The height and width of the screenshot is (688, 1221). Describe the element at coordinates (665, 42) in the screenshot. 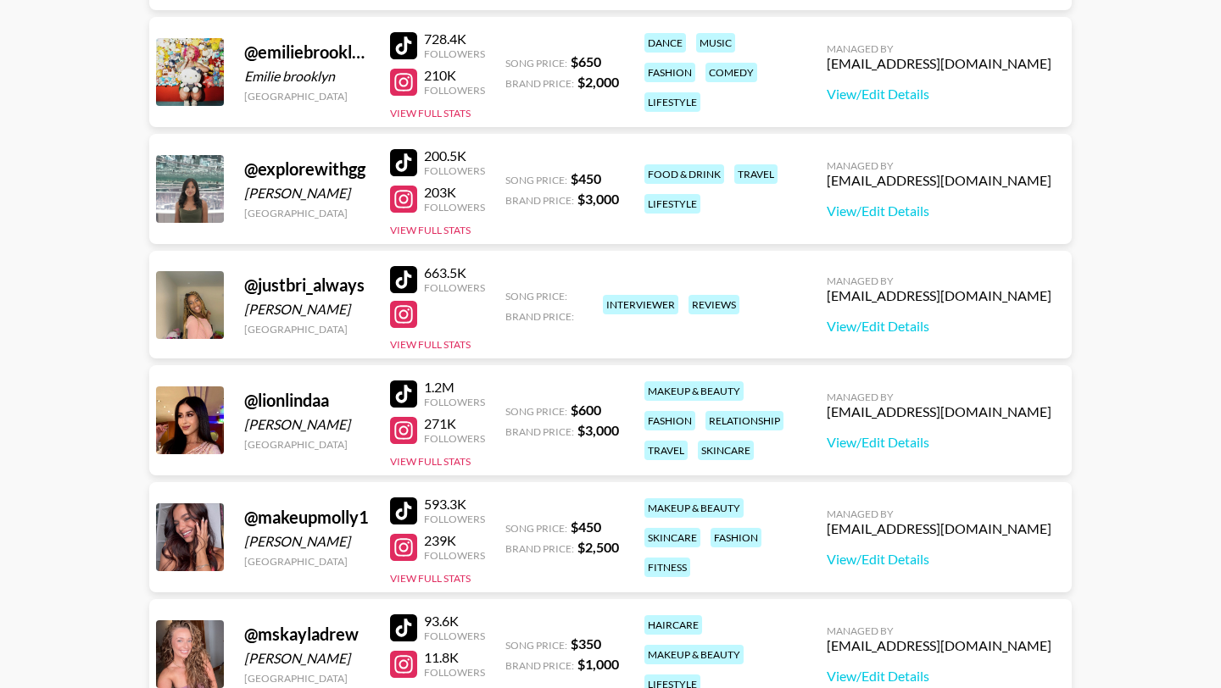

I see `div: dance` at that location.